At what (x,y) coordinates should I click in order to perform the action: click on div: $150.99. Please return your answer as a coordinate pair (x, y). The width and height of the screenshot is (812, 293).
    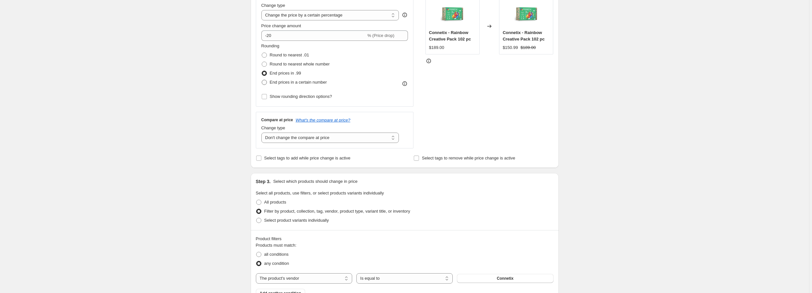
    Looking at the image, I should click on (510, 48).